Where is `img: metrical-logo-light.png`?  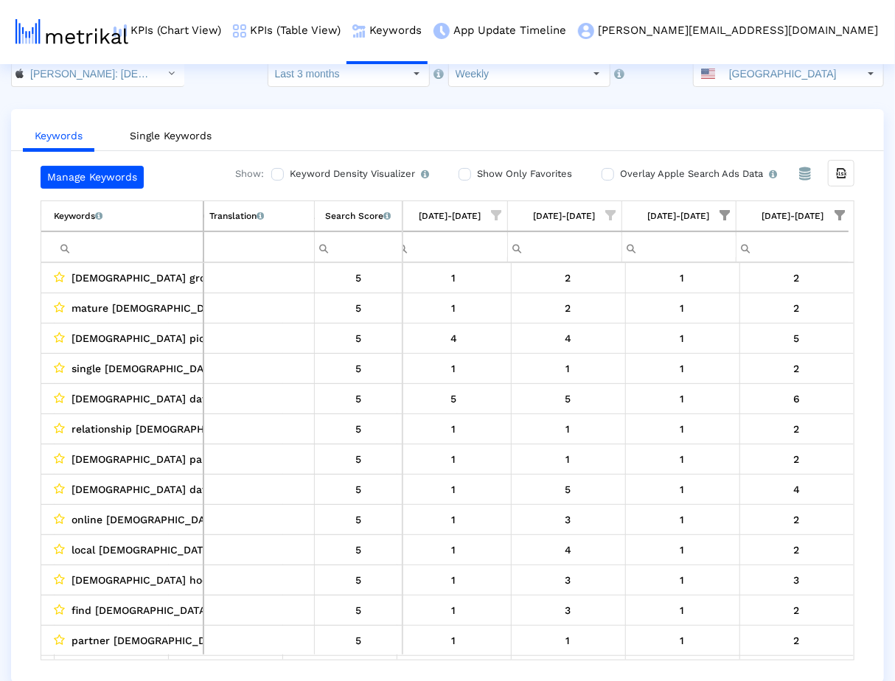 img: metrical-logo-light.png is located at coordinates (72, 32).